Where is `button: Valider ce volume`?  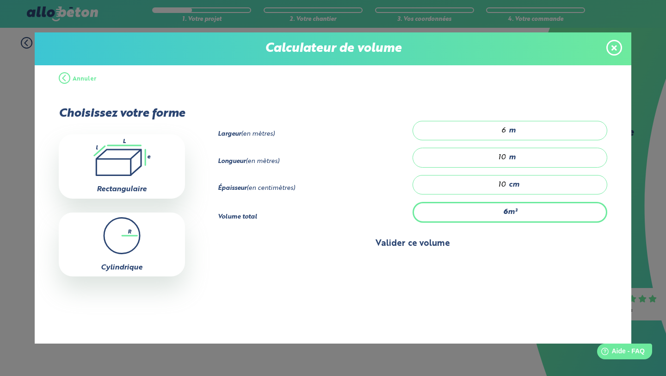 button: Valider ce volume is located at coordinates (413, 243).